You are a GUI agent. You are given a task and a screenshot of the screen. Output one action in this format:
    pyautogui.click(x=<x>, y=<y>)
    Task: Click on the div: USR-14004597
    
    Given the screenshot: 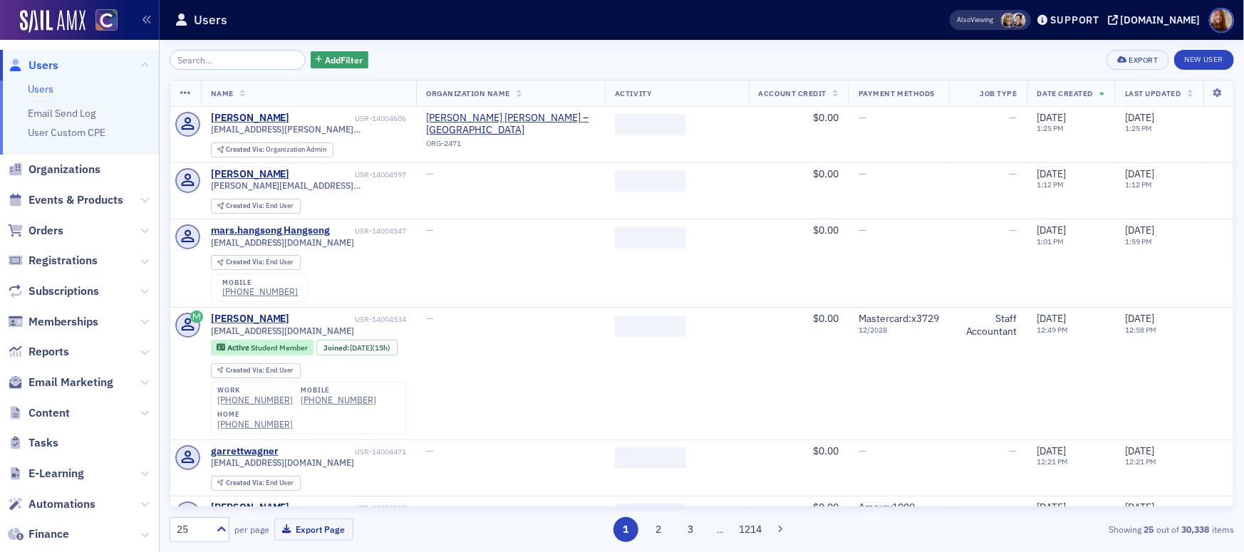 What is the action you would take?
    pyautogui.click(x=349, y=175)
    